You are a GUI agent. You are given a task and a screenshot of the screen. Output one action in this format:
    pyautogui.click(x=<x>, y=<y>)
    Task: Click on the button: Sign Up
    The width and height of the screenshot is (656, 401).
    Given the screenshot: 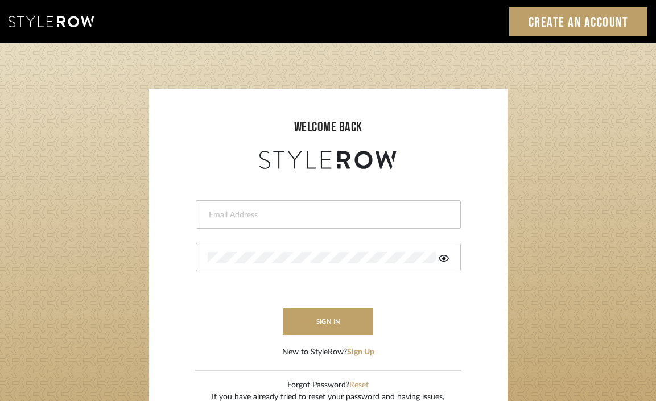 What is the action you would take?
    pyautogui.click(x=360, y=352)
    